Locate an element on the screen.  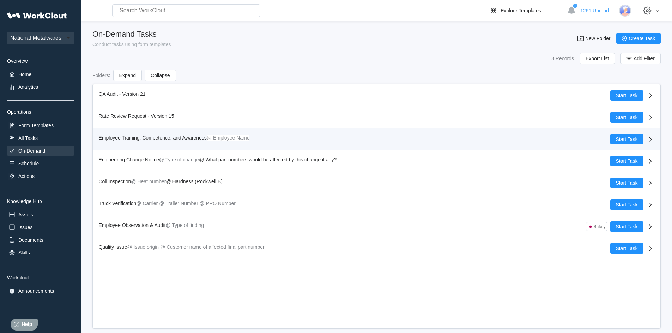
mark: @ Trailer Number is located at coordinates (178, 203).